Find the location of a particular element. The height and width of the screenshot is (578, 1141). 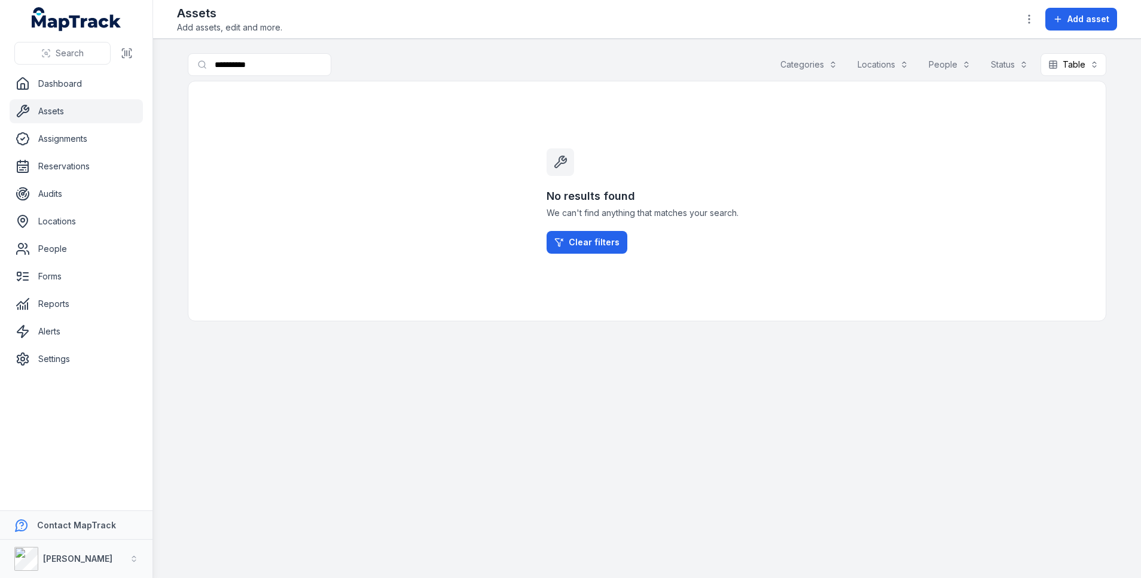

strong: Contact MapTrack is located at coordinates (77, 525).